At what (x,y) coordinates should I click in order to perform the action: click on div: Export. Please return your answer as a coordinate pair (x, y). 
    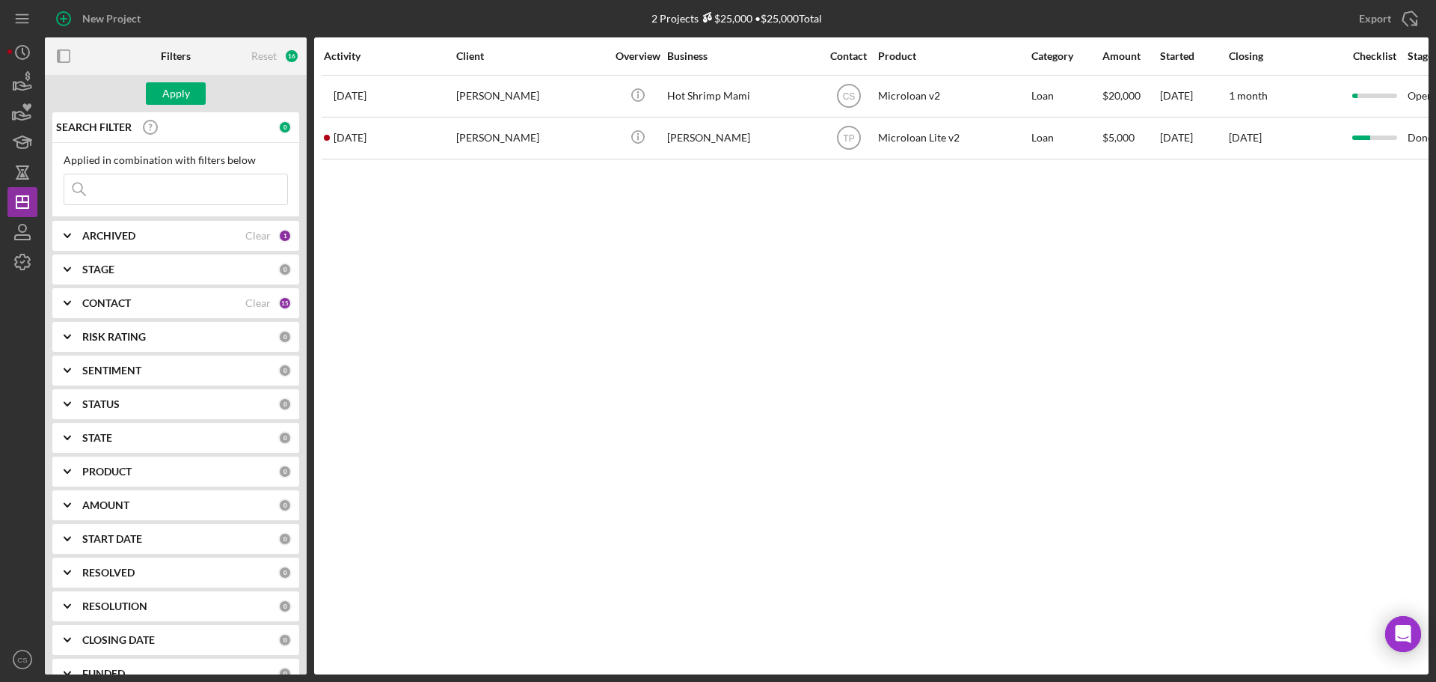
    Looking at the image, I should click on (1375, 19).